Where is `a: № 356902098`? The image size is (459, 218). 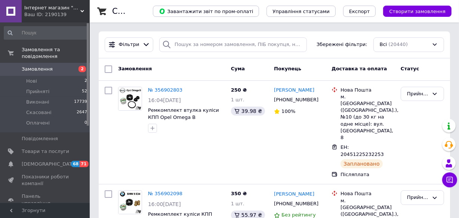 a: № 356902098 is located at coordinates (165, 193).